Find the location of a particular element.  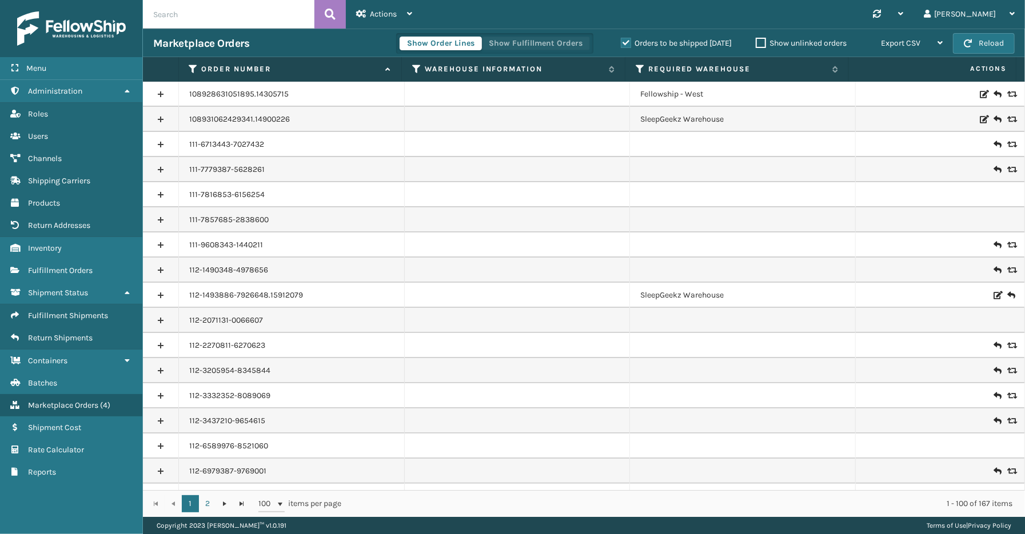

a: 111-6713443-7027432 is located at coordinates (226, 145).